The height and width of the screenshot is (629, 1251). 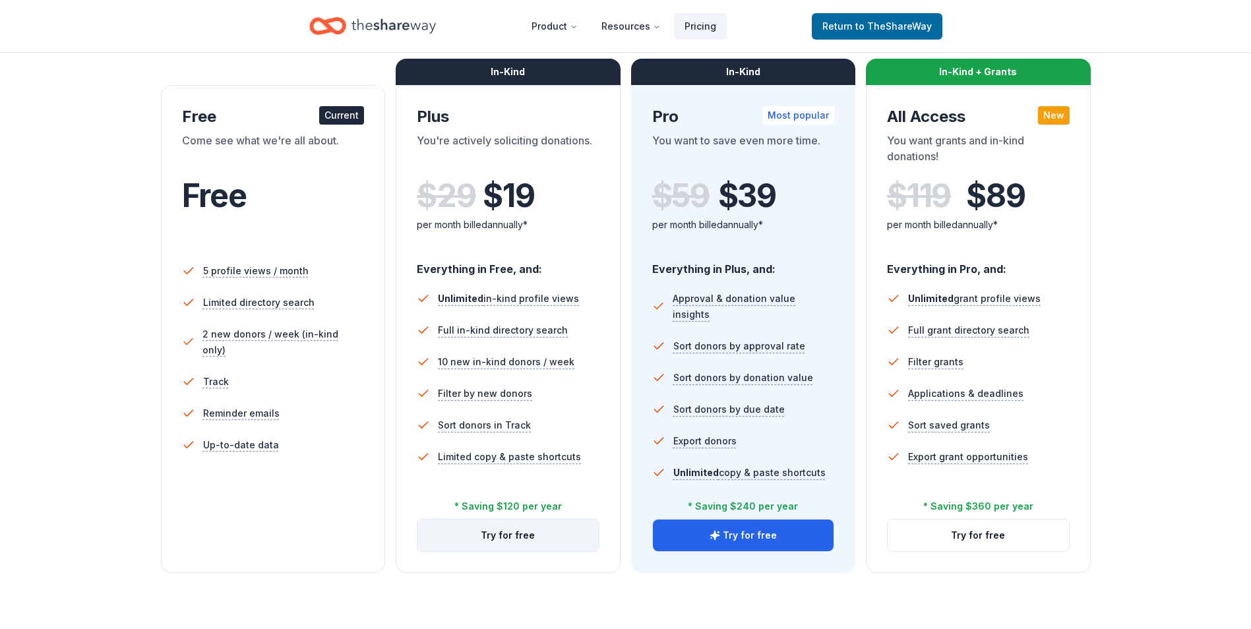 I want to click on span: 2 new donors / week (in-kind only), so click(x=283, y=342).